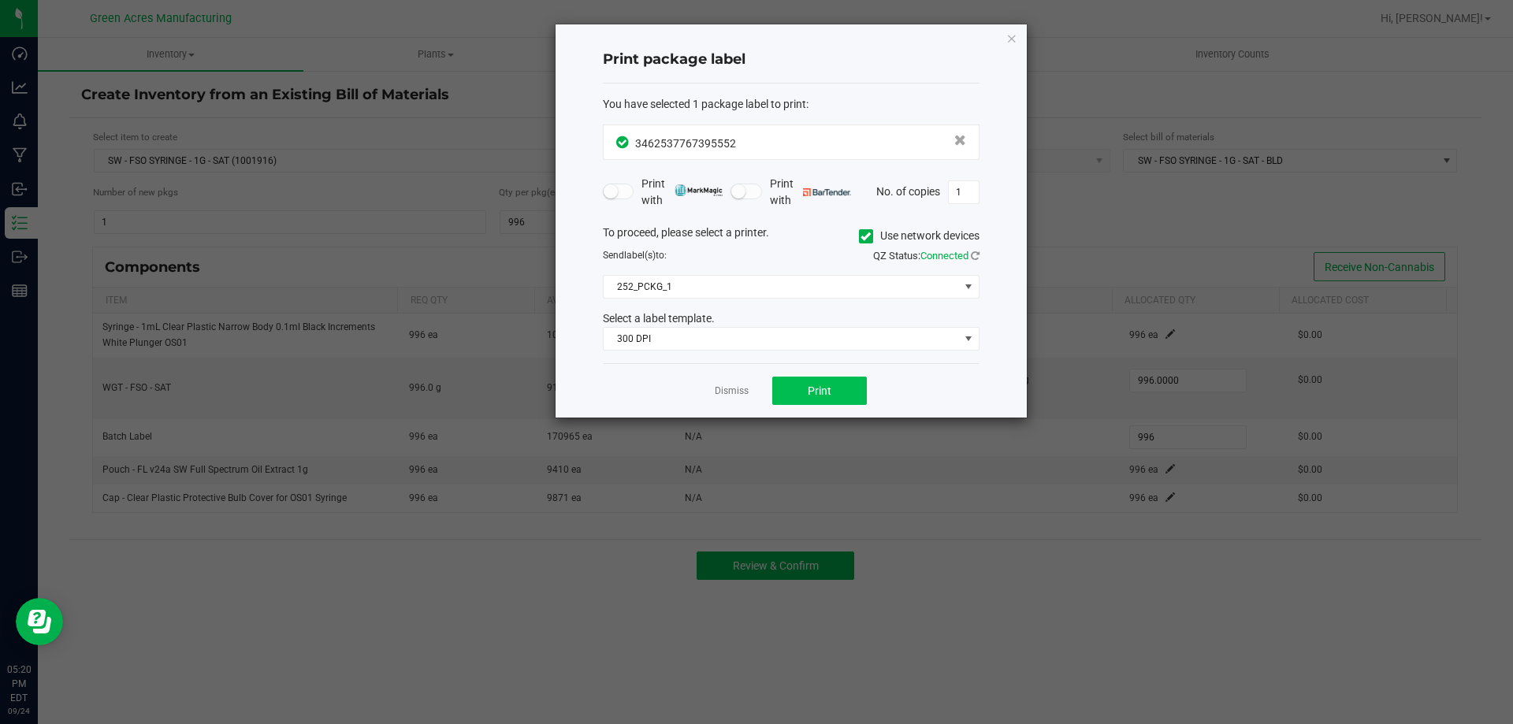  I want to click on span: QZ Status:, so click(926, 255).